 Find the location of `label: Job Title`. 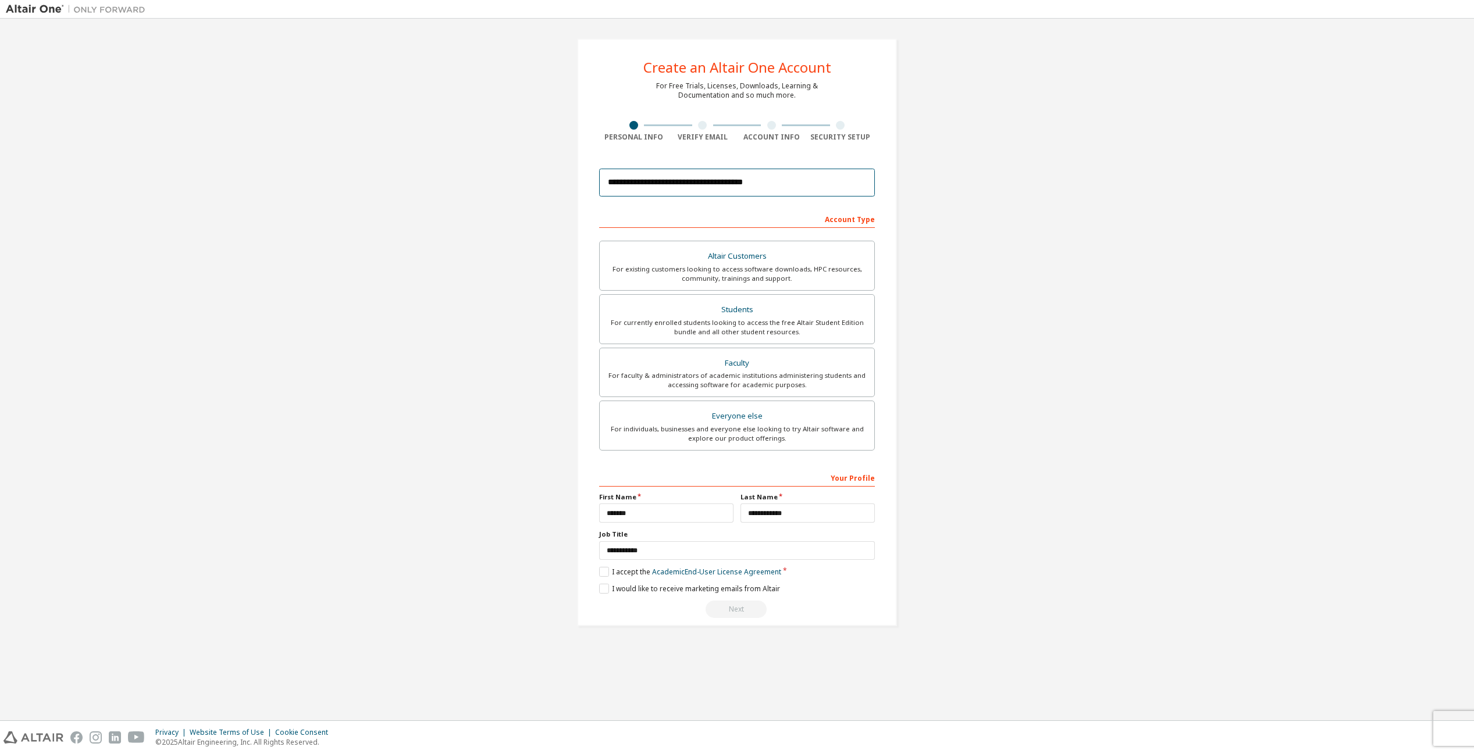

label: Job Title is located at coordinates (737, 534).